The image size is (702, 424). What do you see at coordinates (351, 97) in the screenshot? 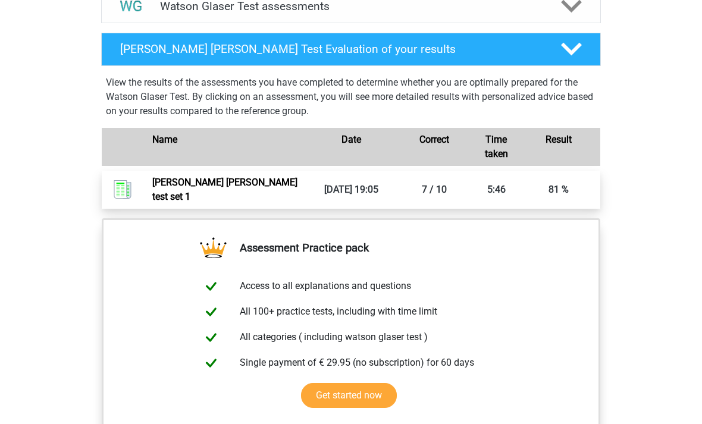
I see `p: View the results of the assessments you have completed to determine whether you are optimally pre...` at bounding box center [351, 97].